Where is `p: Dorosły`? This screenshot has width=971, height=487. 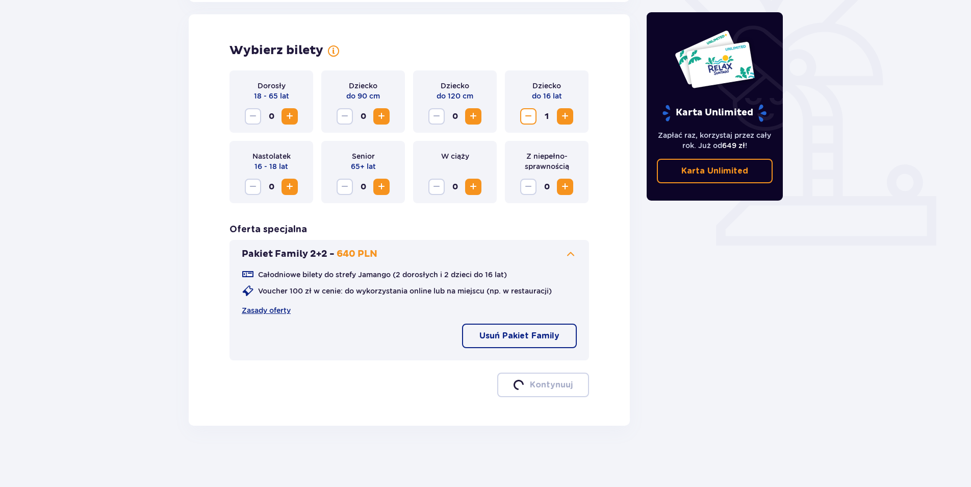 p: Dorosły is located at coordinates (271, 86).